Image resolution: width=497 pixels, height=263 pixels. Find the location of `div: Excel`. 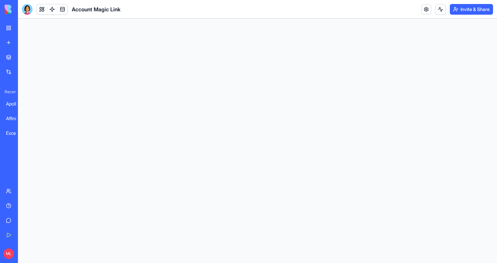

div: Excel is located at coordinates (15, 133).